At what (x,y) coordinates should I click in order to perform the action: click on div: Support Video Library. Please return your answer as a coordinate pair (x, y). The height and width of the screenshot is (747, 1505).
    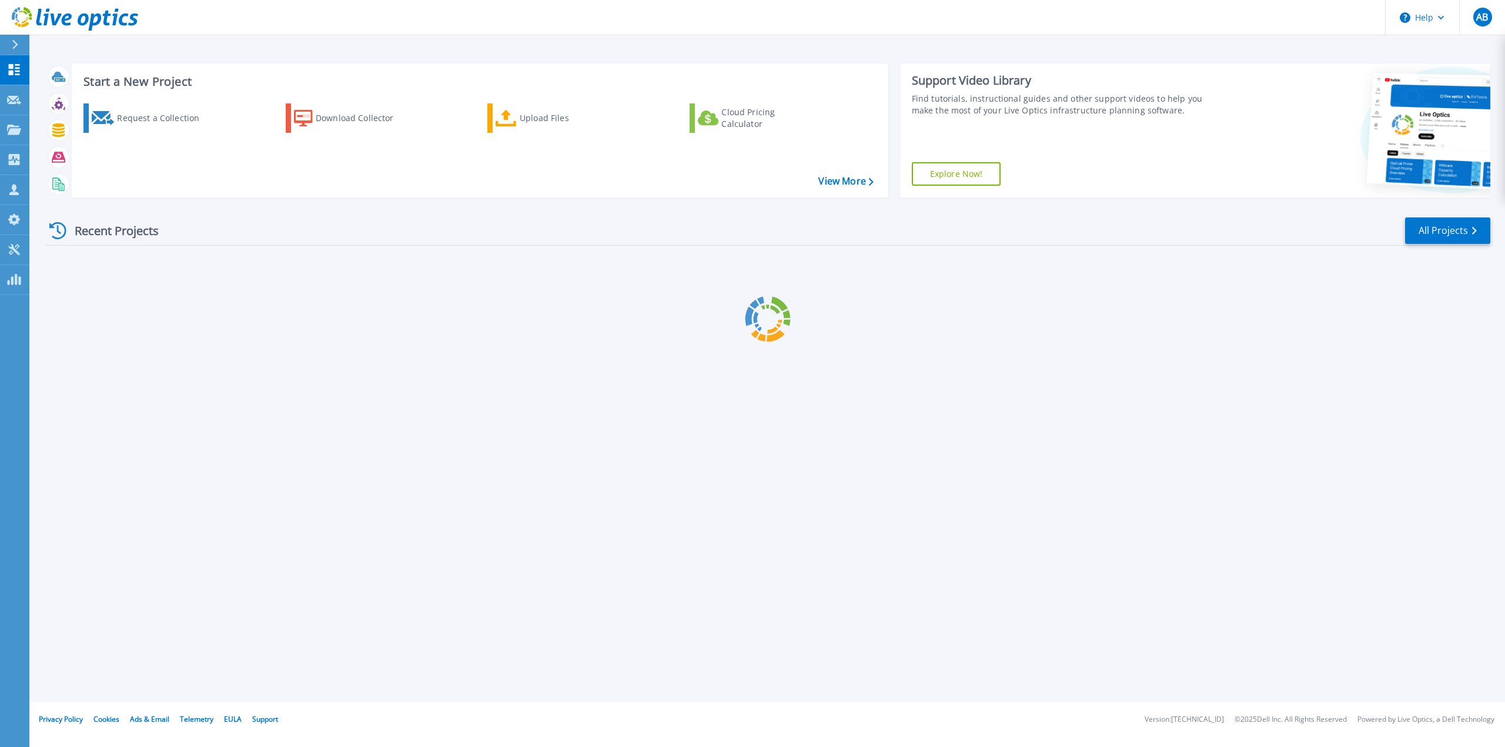
    Looking at the image, I should click on (1064, 81).